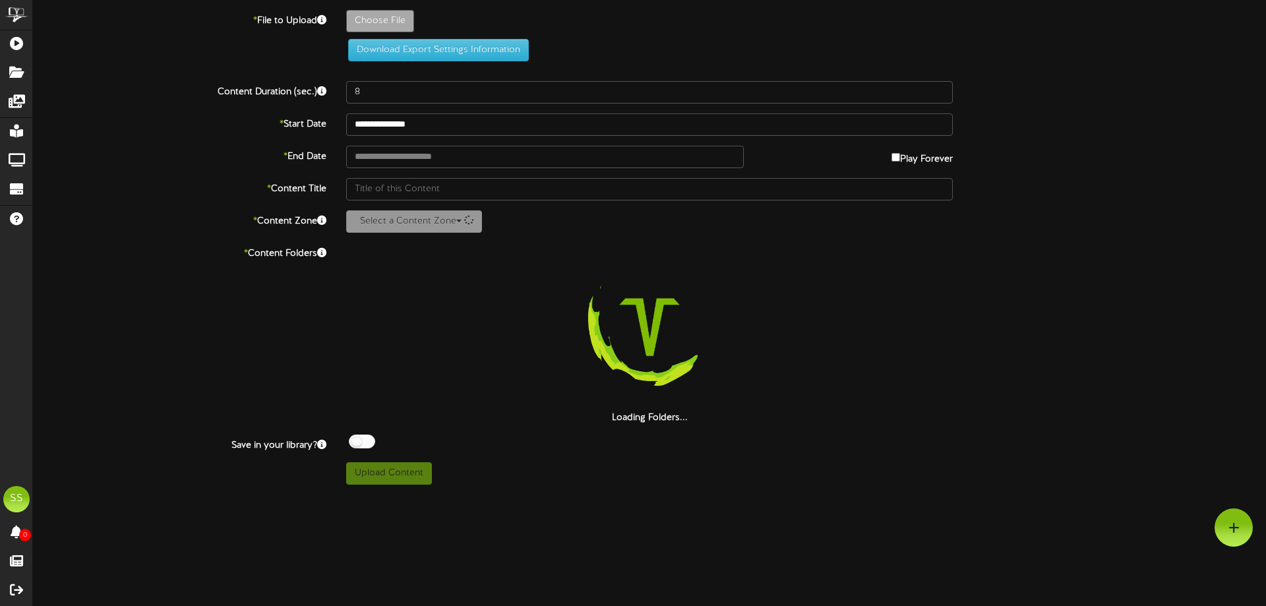  Describe the element at coordinates (179, 187) in the screenshot. I see `label: Content Title` at that location.